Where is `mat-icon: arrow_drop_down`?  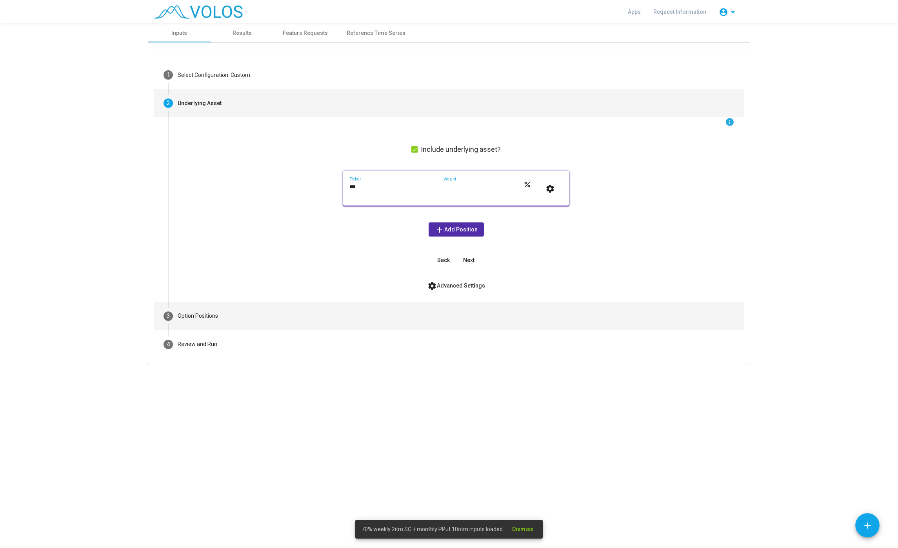 mat-icon: arrow_drop_down is located at coordinates (733, 12).